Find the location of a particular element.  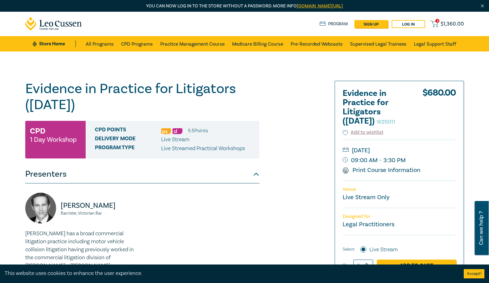

div: $ 680.00 is located at coordinates (439, 109).